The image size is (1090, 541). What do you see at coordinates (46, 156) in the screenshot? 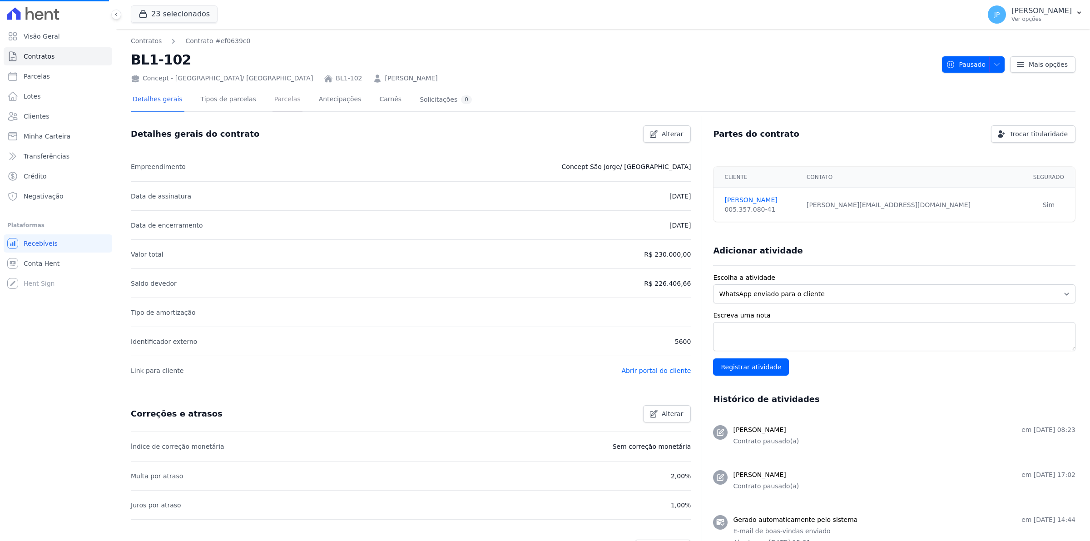
I see `span: Transferências` at bounding box center [46, 156].